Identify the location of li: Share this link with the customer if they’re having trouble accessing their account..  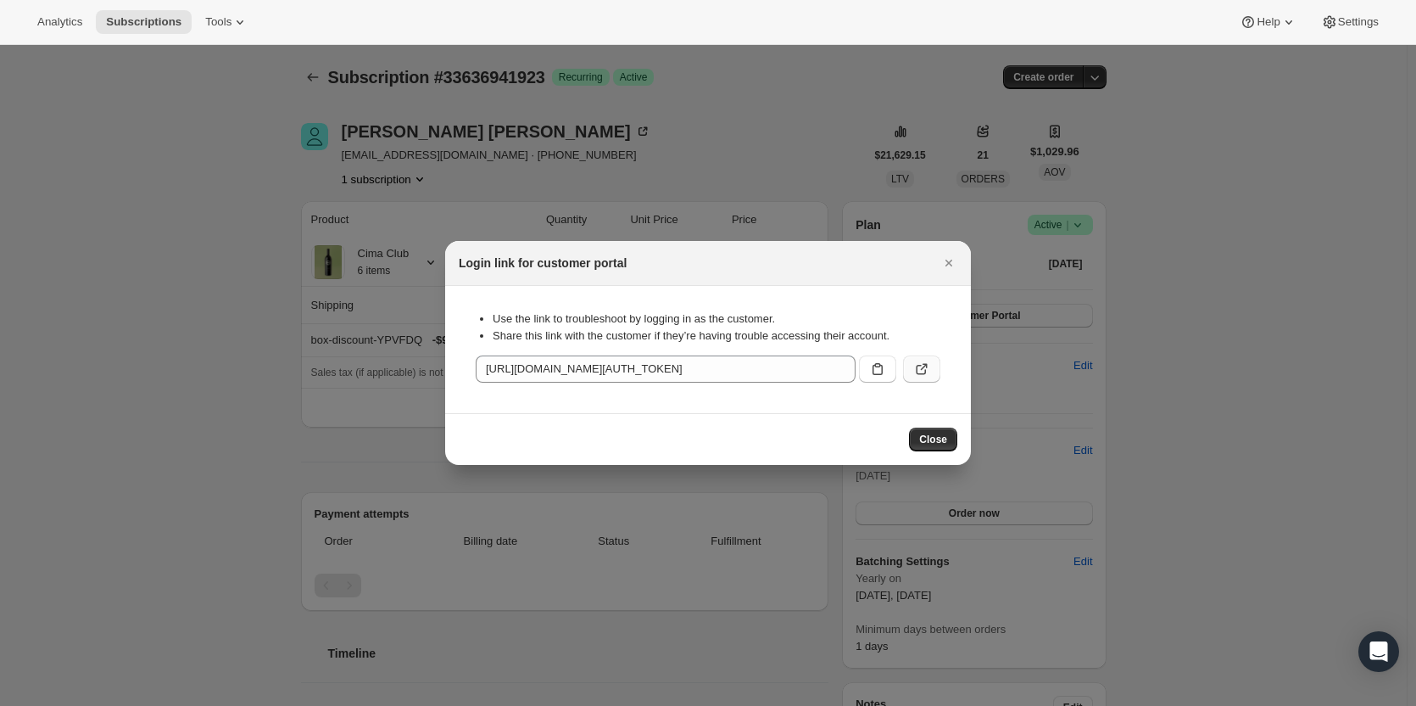
(717, 336).